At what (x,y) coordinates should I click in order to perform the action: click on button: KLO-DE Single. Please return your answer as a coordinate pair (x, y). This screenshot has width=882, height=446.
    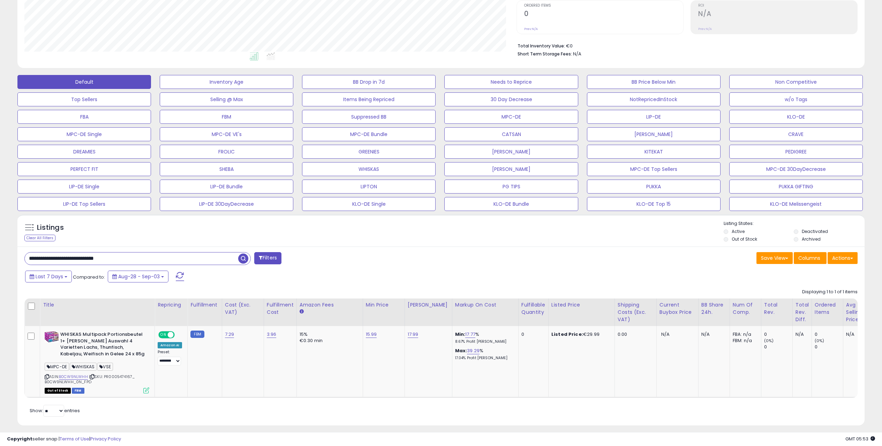
    Looking at the image, I should click on (368, 204).